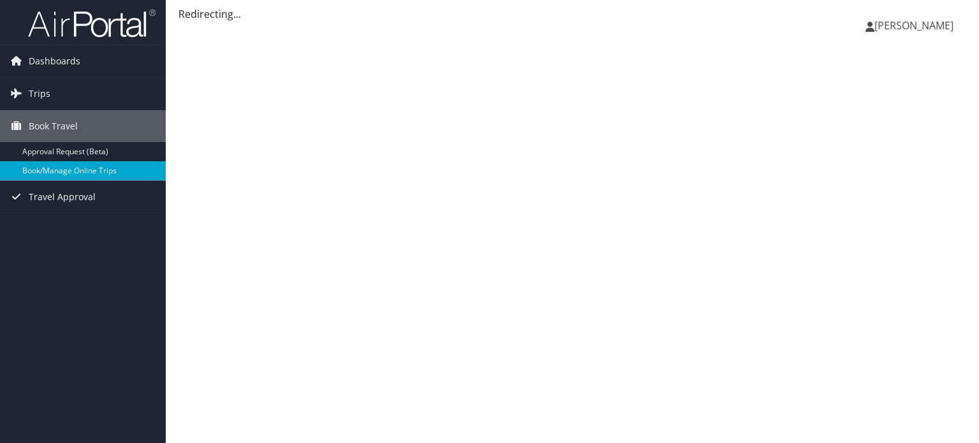  Describe the element at coordinates (572, 14) in the screenshot. I see `div: Redirecting...` at that location.